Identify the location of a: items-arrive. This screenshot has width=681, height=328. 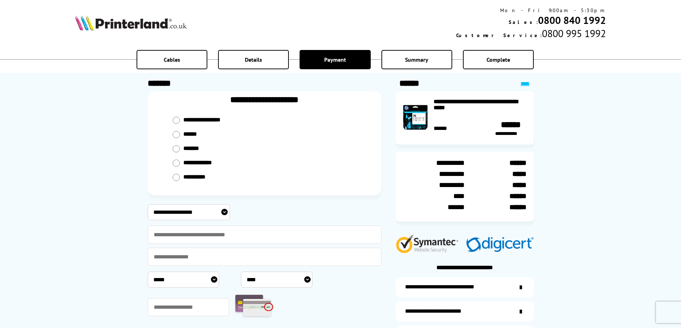
(464, 312).